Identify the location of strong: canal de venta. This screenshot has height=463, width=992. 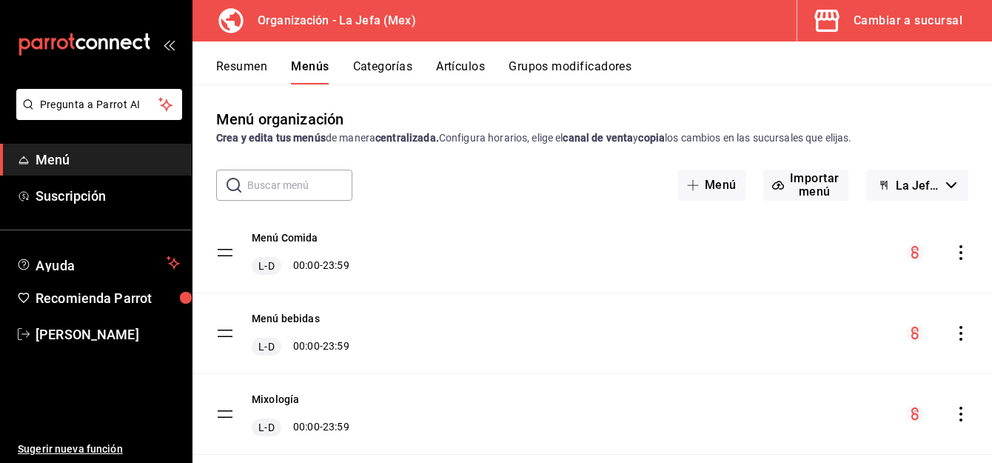
(597, 138).